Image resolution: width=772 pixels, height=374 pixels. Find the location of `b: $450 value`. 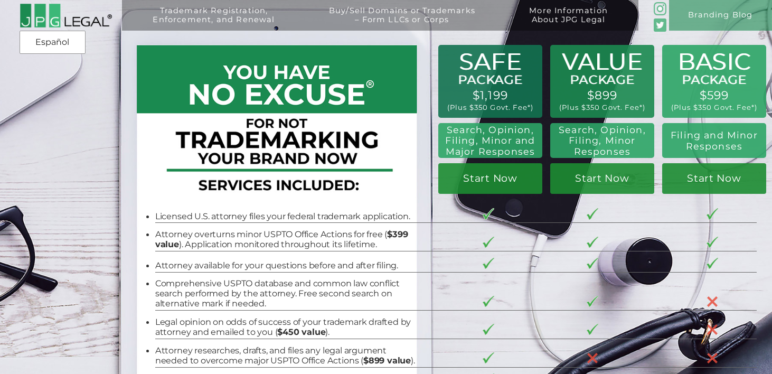

b: $450 value is located at coordinates (301, 332).